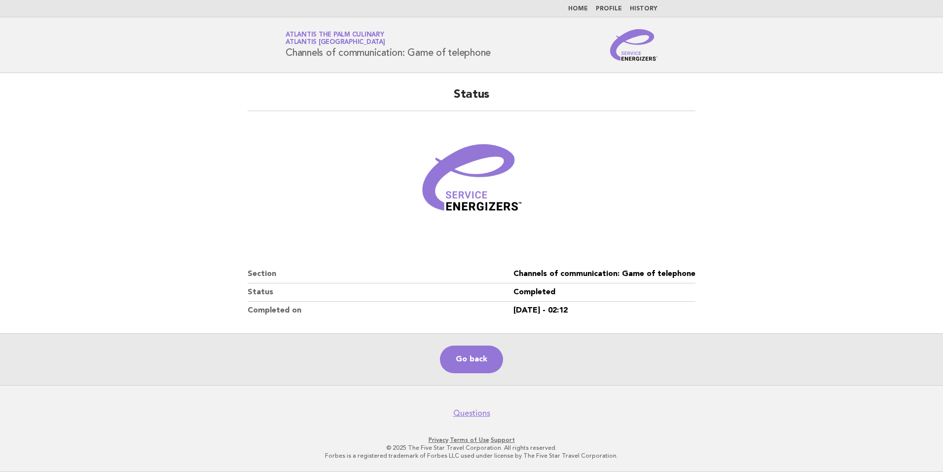  What do you see at coordinates (472, 182) in the screenshot?
I see `img: Verified` at bounding box center [472, 182].